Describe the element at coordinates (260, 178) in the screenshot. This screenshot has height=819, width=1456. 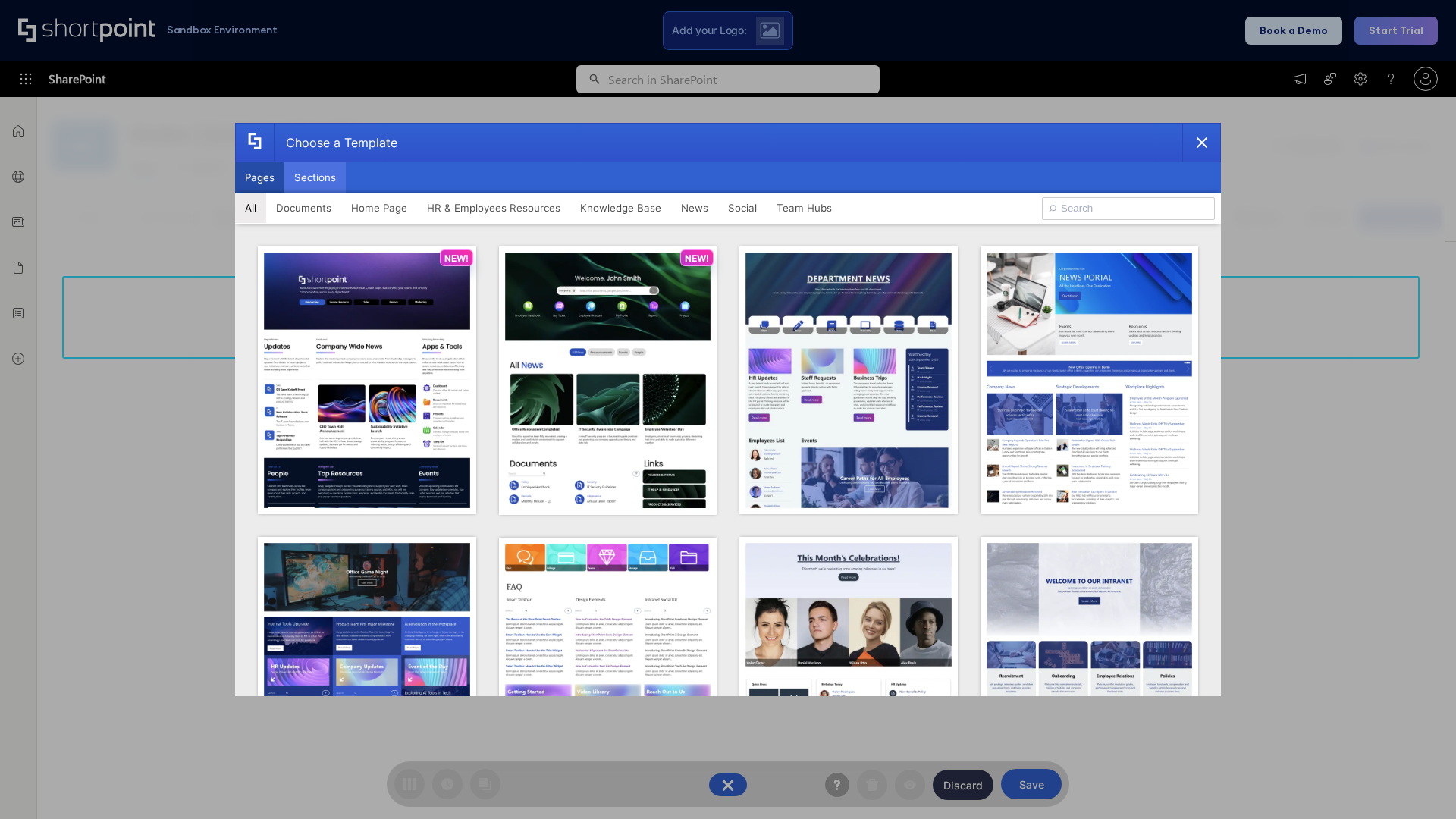
I see `button: Pages` at that location.